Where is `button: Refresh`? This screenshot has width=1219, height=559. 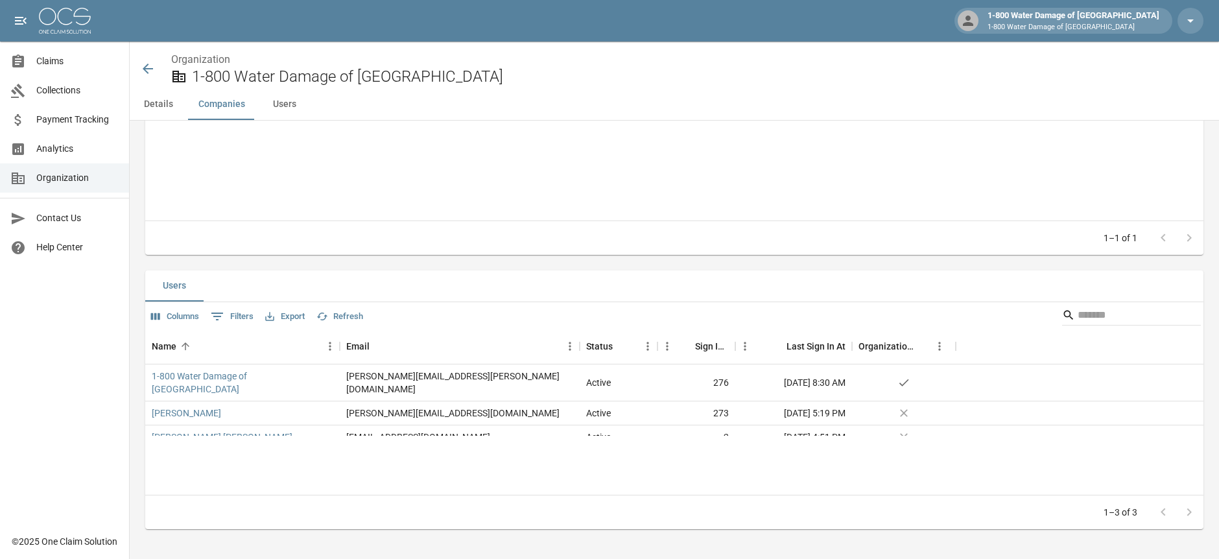 button: Refresh is located at coordinates (340, 316).